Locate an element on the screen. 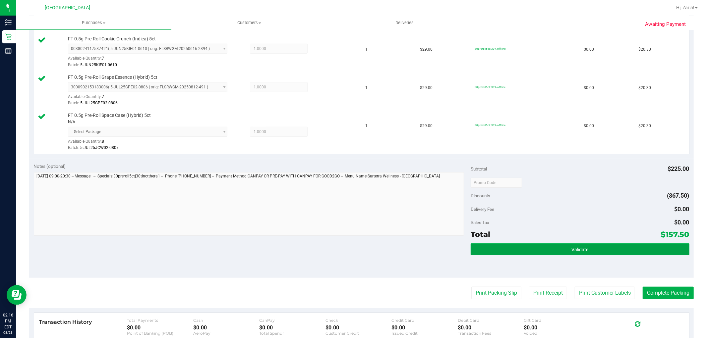  span: ($67.50) is located at coordinates (678, 195).